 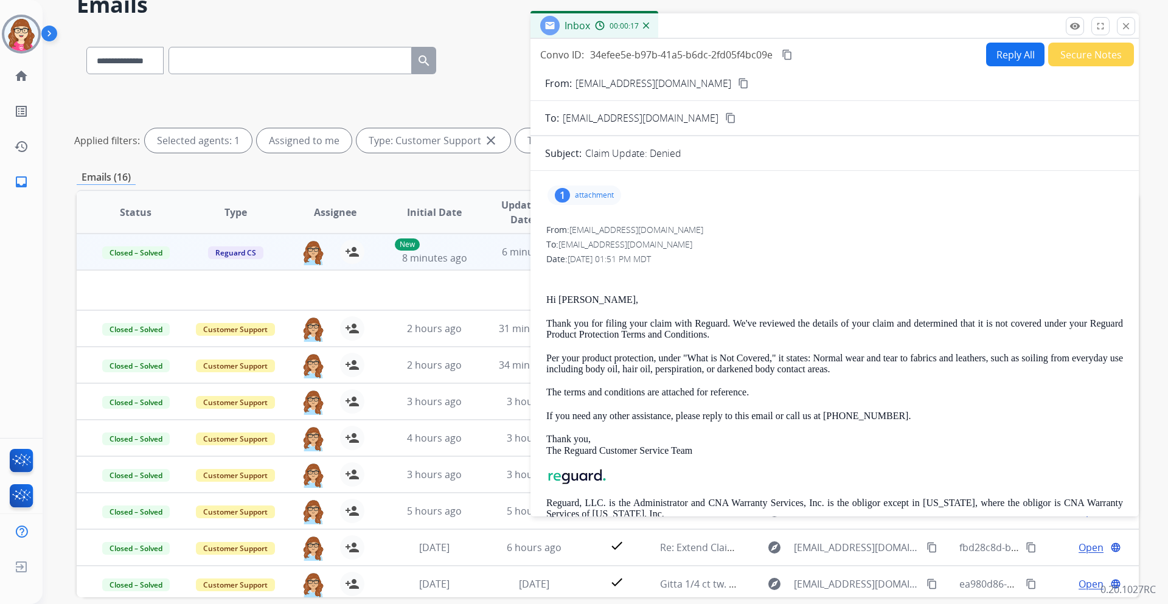 What do you see at coordinates (1075, 26) in the screenshot?
I see `mat-icon: remove_red_eye` at bounding box center [1075, 26].